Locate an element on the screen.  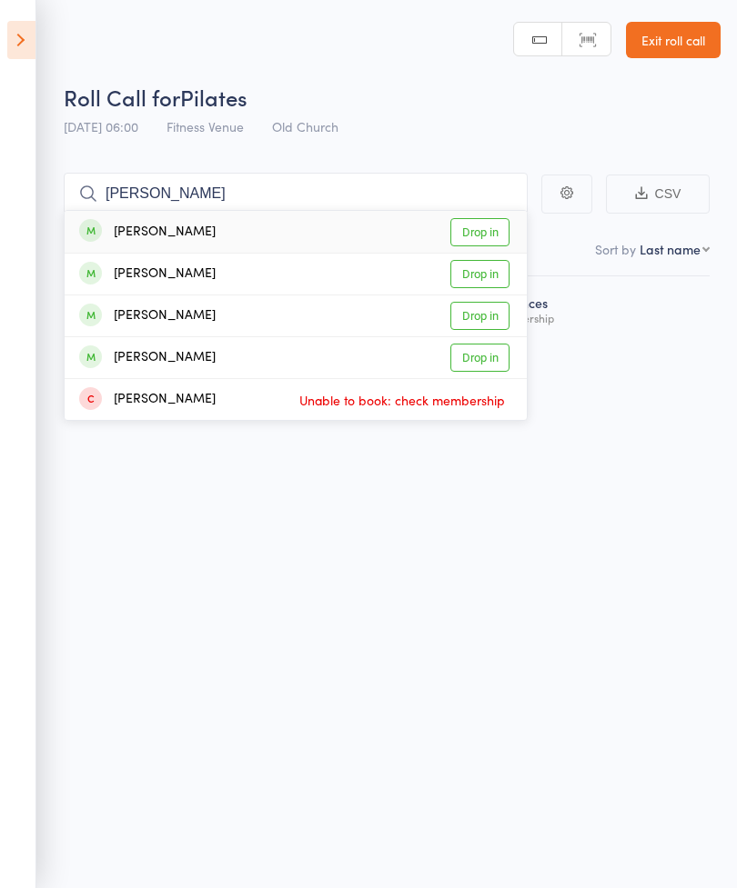
label: Sort by is located at coordinates (615, 249).